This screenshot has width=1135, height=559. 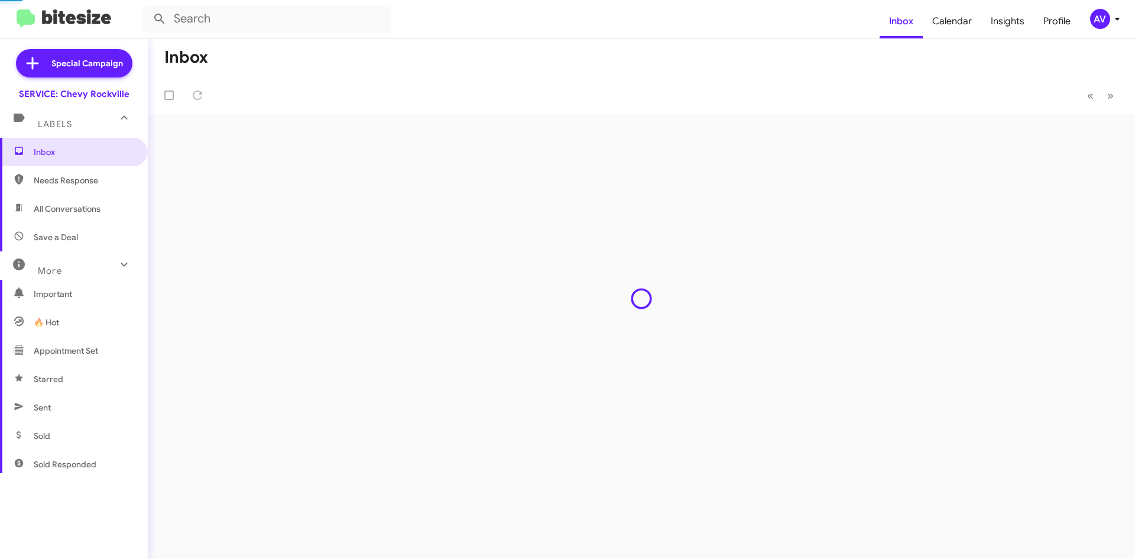 What do you see at coordinates (66, 351) in the screenshot?
I see `span: Appointment Set` at bounding box center [66, 351].